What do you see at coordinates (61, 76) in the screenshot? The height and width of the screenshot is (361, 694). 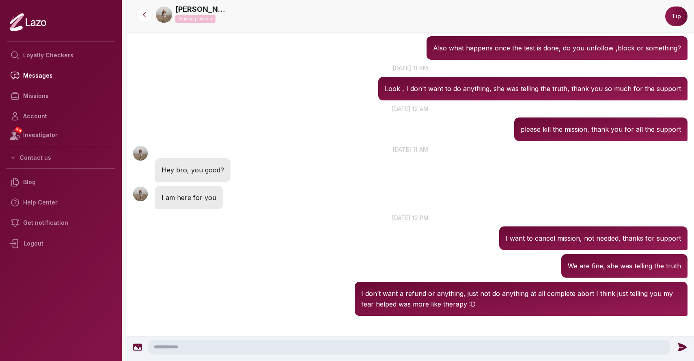 I see `a: Messages` at bounding box center [61, 76].